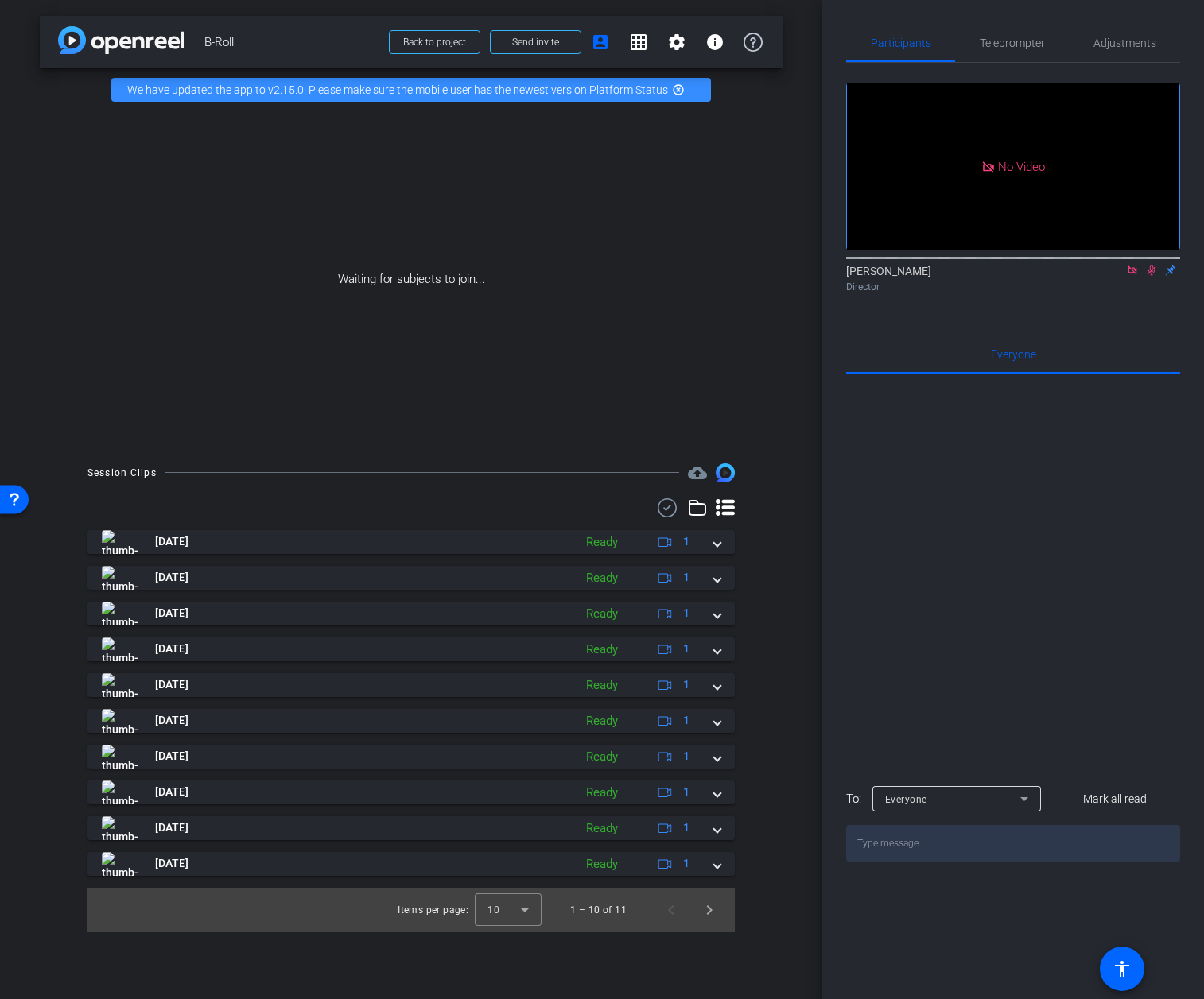 The height and width of the screenshot is (999, 1204). What do you see at coordinates (677, 42) in the screenshot?
I see `mat-icon: settings` at bounding box center [677, 42].